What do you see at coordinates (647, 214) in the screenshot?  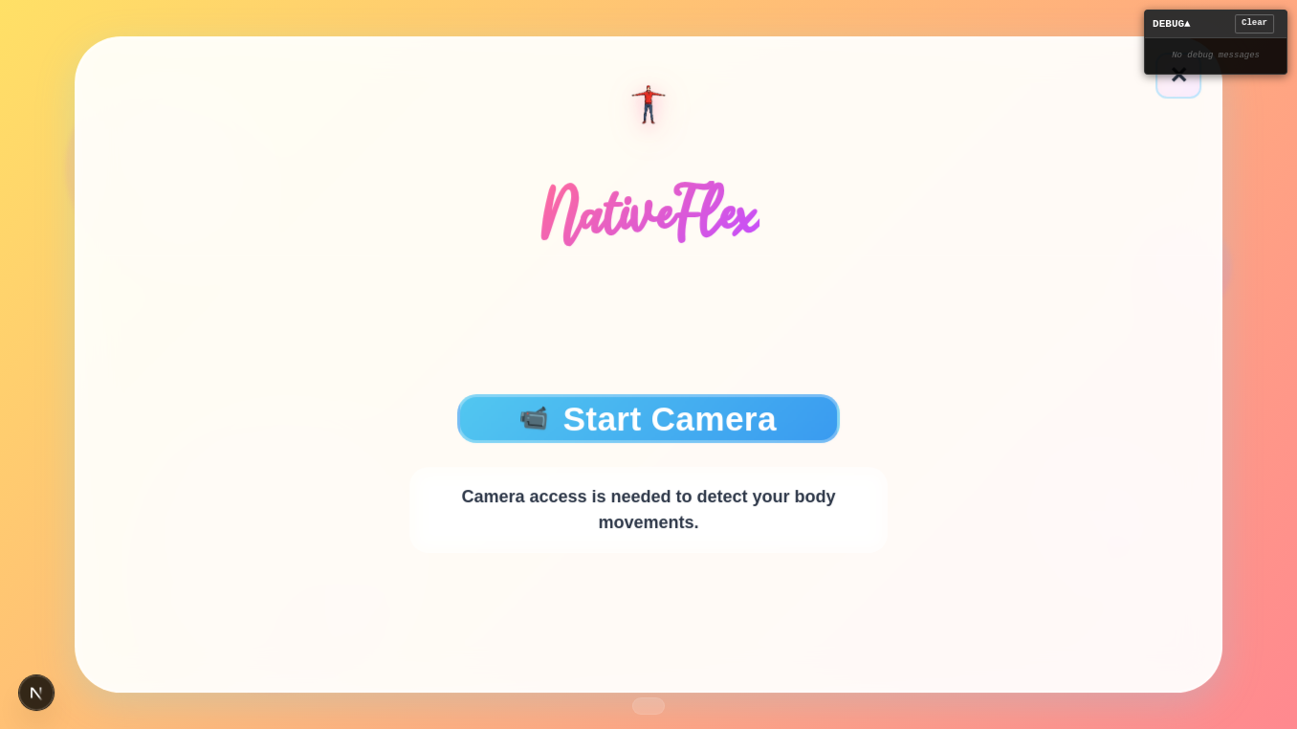 I see `h1: NativeFlex` at bounding box center [647, 214].